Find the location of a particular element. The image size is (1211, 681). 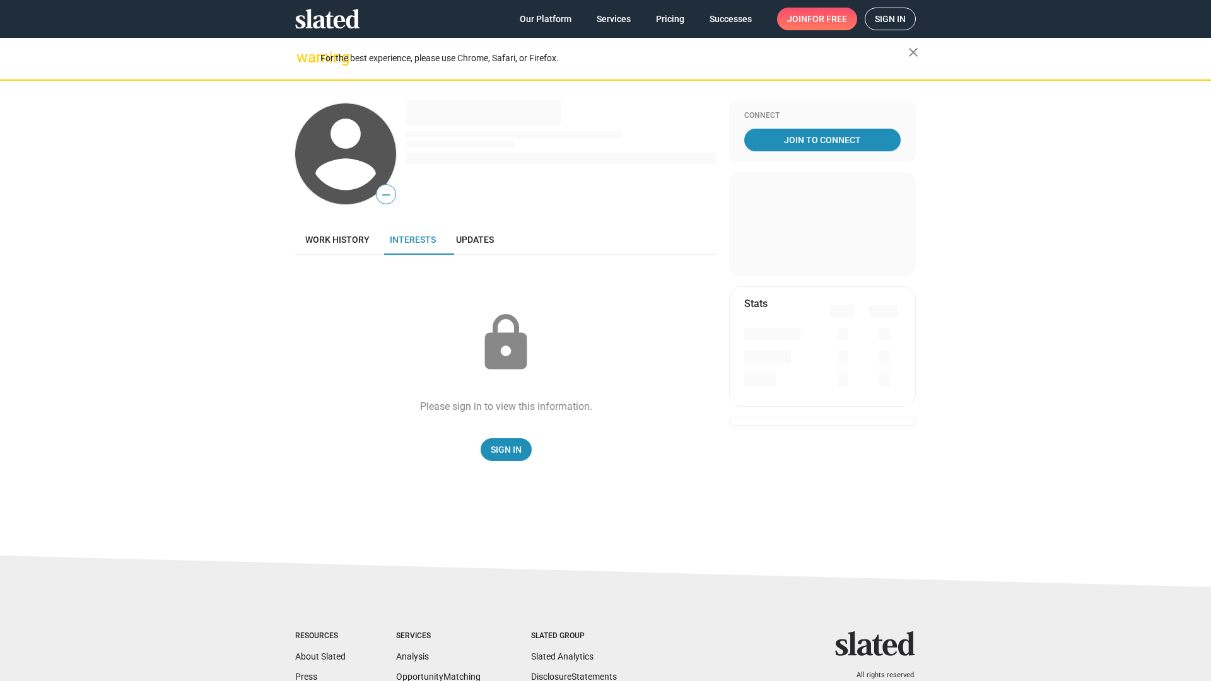

a: Analysis is located at coordinates (412, 656).